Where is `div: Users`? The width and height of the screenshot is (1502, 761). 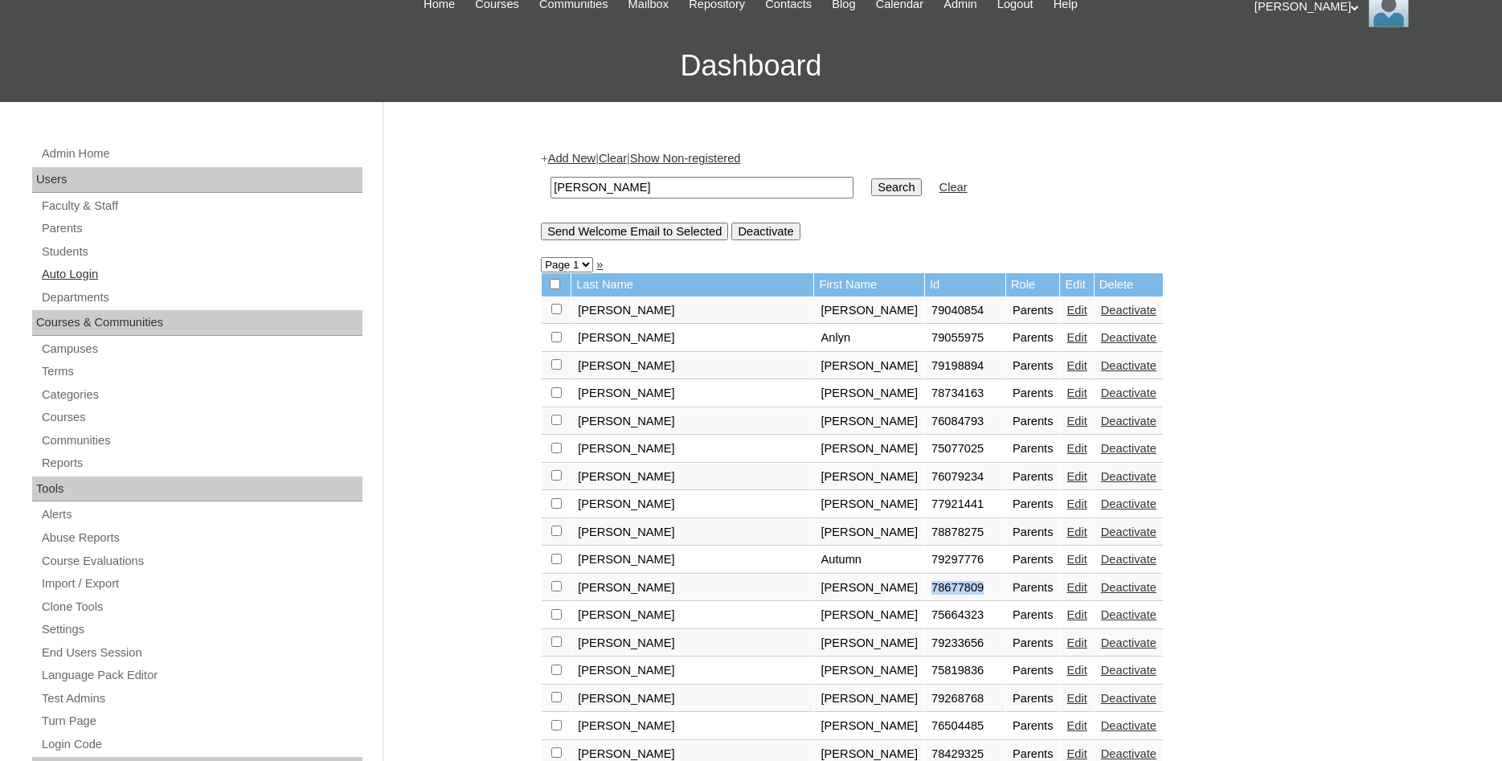
div: Users is located at coordinates (197, 180).